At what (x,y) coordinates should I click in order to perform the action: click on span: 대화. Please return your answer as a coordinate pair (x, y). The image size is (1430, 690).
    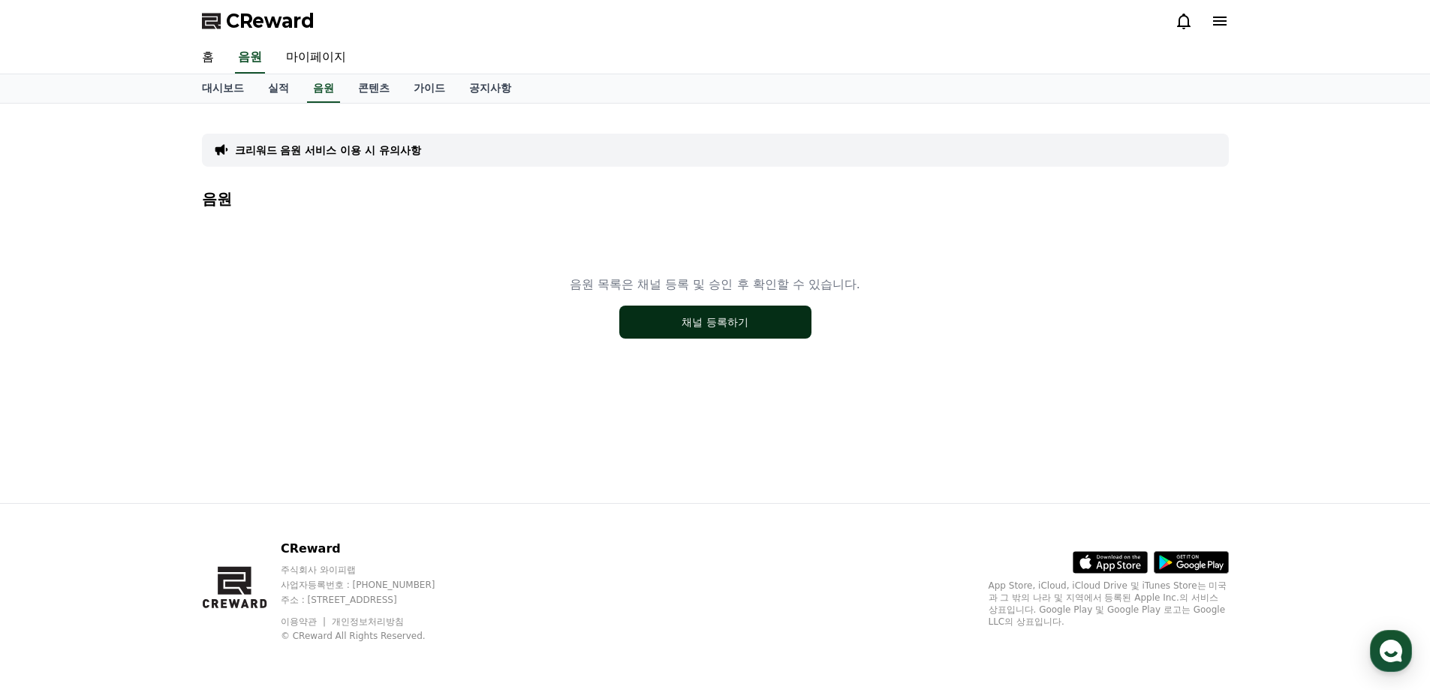
    Looking at the image, I should click on (146, 505).